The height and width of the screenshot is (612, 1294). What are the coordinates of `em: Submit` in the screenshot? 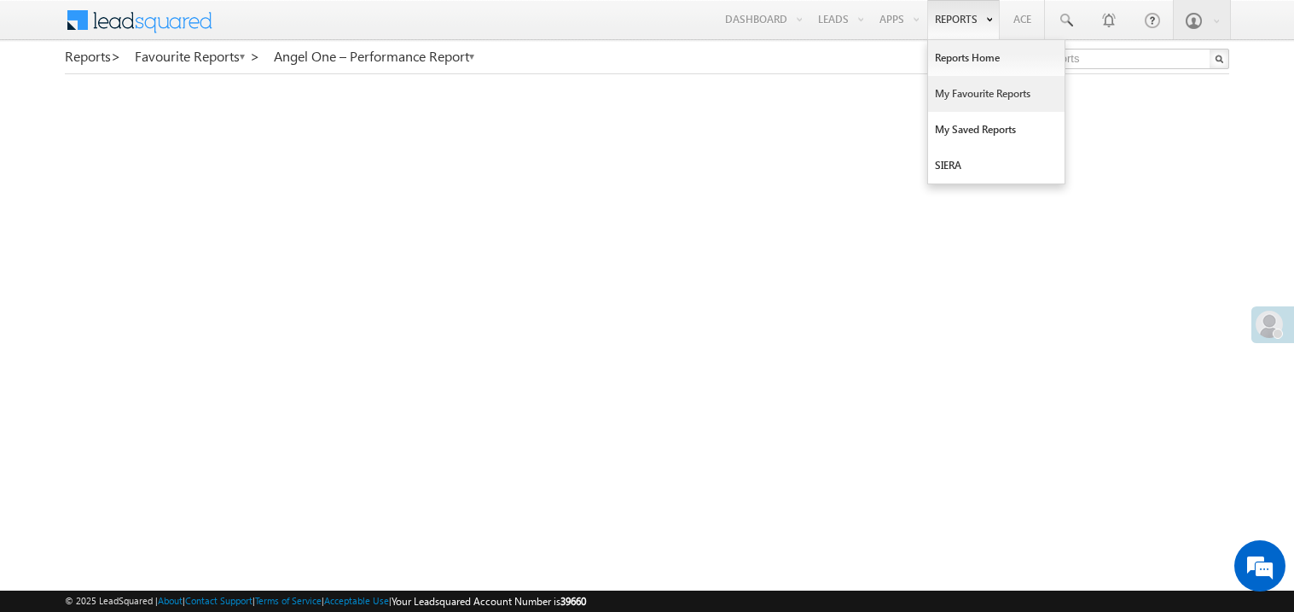 It's located at (280, 490).